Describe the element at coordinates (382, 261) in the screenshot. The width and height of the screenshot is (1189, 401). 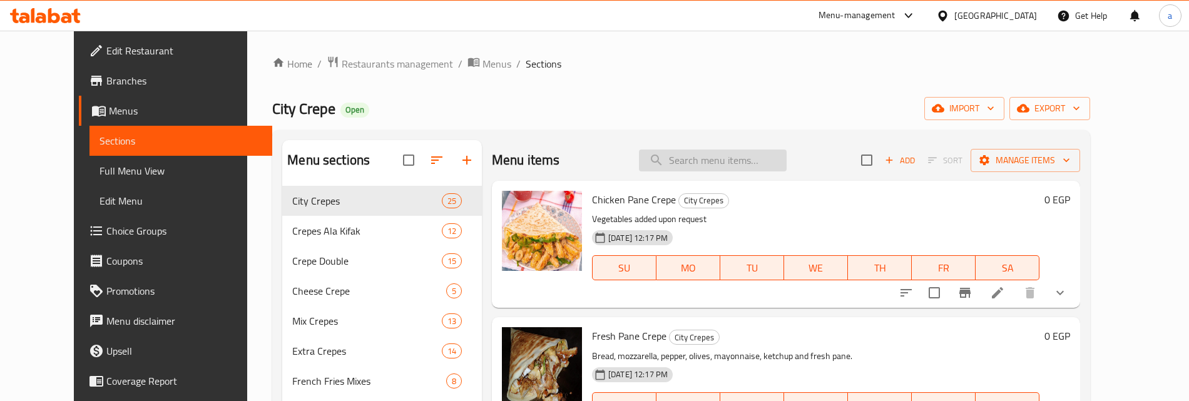
I see `div: Crepe Double15` at that location.